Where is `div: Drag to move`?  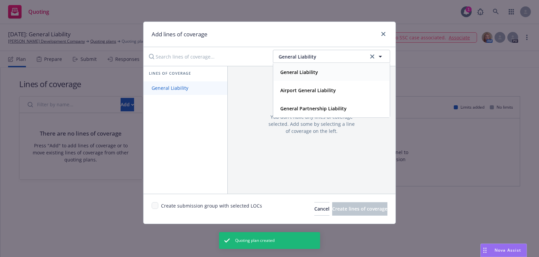
div: Drag to move is located at coordinates (485, 251).